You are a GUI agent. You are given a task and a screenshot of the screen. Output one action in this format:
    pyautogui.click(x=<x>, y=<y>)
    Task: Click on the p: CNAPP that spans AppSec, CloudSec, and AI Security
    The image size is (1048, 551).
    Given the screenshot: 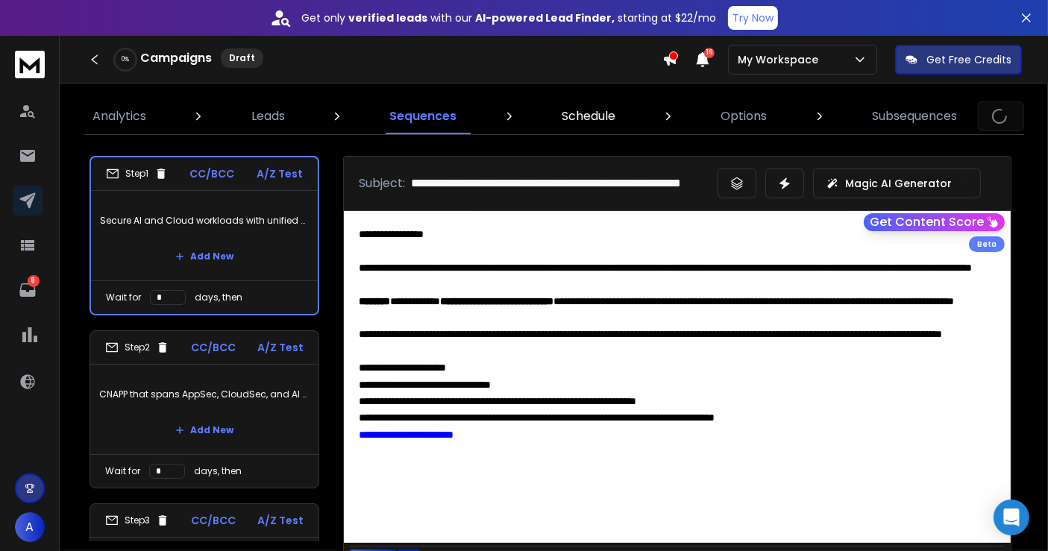 What is the action you would take?
    pyautogui.click(x=204, y=394)
    